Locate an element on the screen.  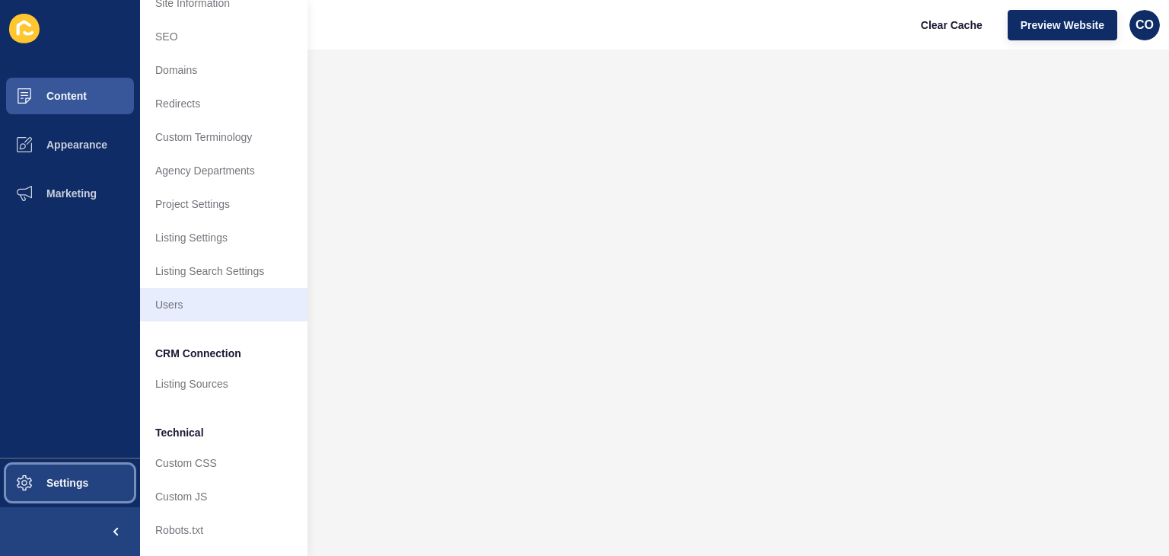
a: Project Settings is located at coordinates (224, 204).